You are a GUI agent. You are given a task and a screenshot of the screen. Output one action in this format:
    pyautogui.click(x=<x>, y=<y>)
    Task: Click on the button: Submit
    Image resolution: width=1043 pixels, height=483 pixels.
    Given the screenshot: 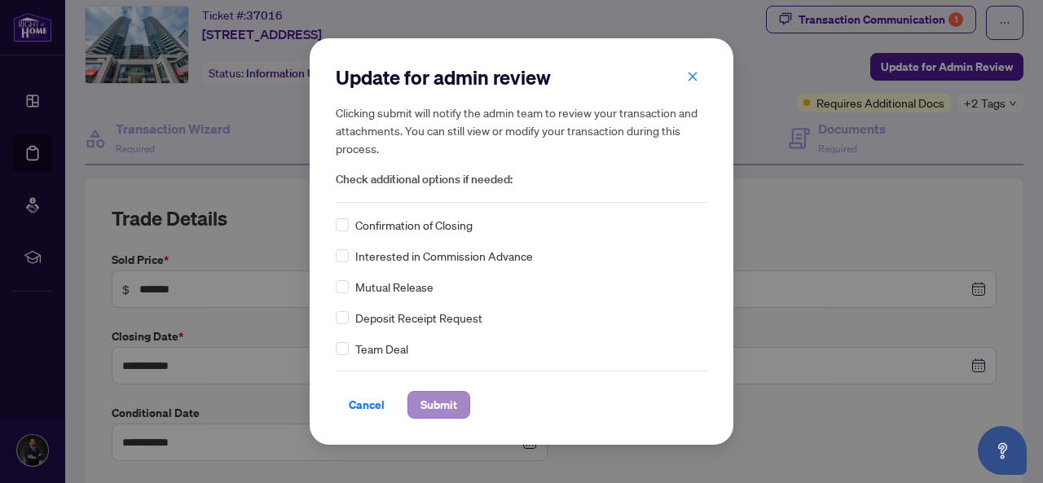 What is the action you would take?
    pyautogui.click(x=438, y=405)
    